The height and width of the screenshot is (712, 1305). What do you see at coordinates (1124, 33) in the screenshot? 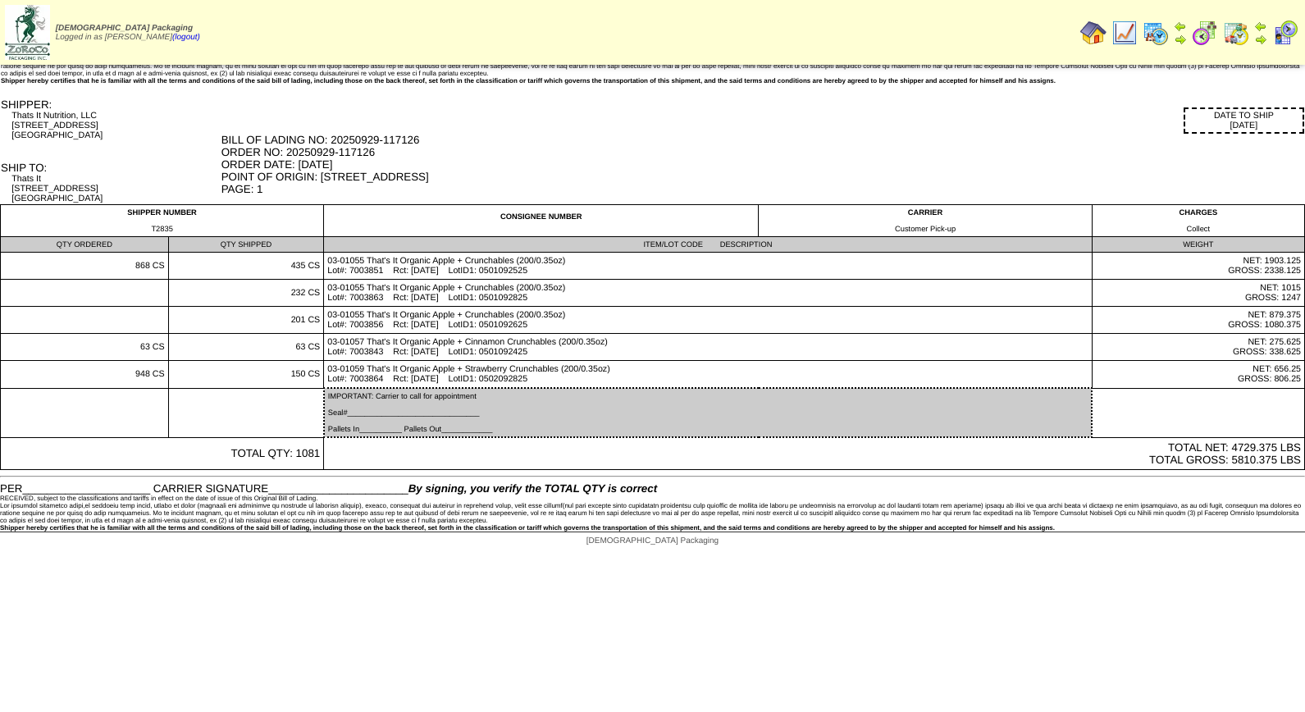
I see `img: line_graph.gif` at bounding box center [1124, 33].